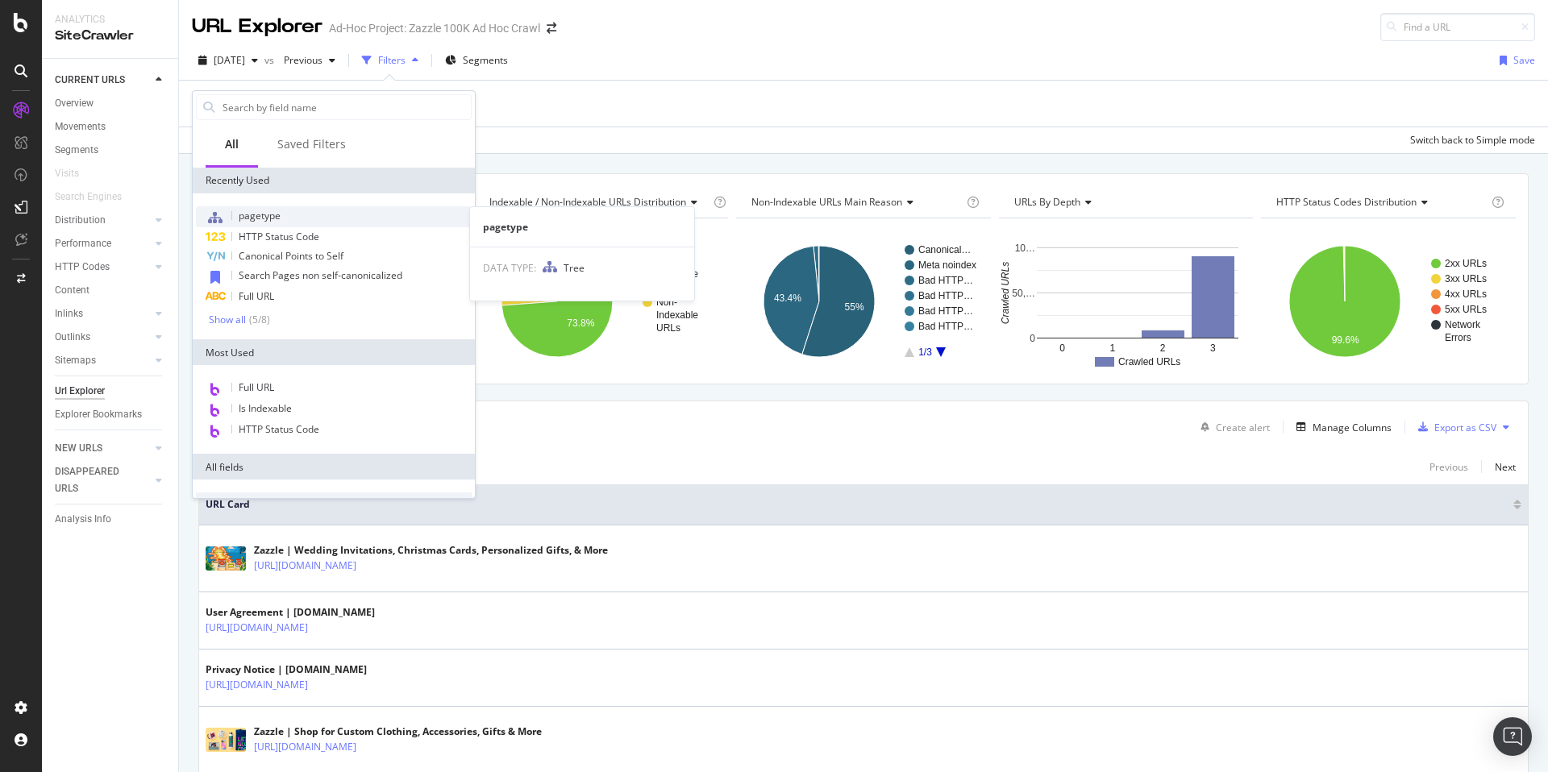 This screenshot has height=772, width=1548. What do you see at coordinates (1524, 60) in the screenshot?
I see `div: Save` at bounding box center [1524, 60].